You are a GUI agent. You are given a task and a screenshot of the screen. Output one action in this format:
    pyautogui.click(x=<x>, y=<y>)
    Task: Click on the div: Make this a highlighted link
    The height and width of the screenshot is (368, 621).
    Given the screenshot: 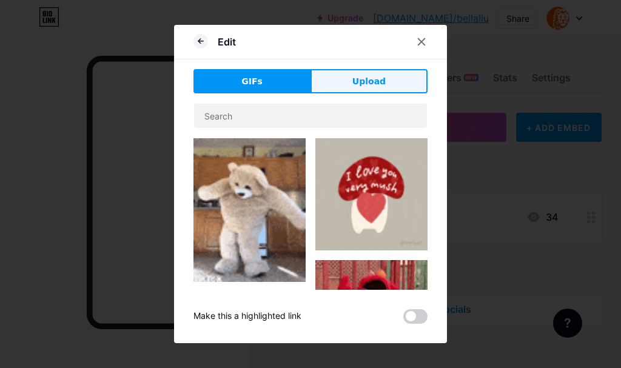 What is the action you would take?
    pyautogui.click(x=248, y=317)
    